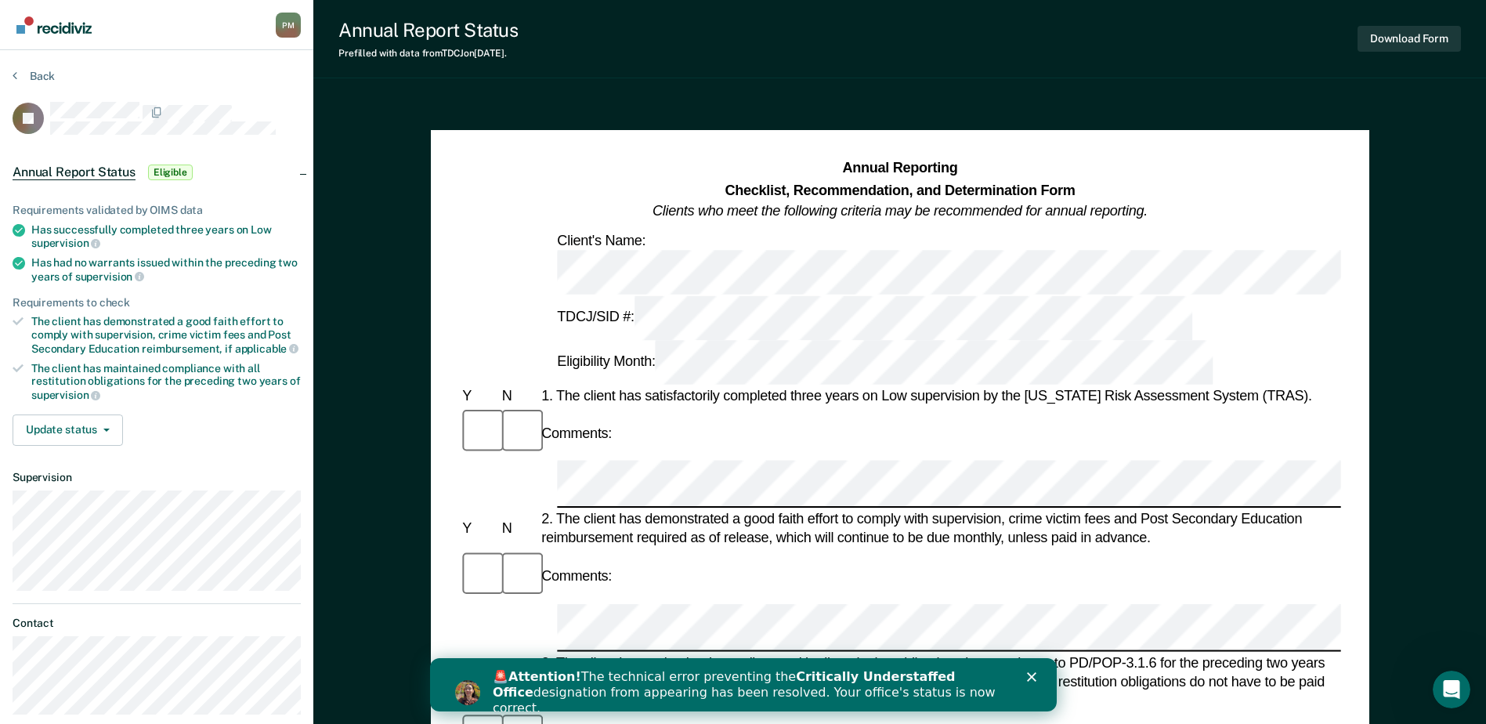 The width and height of the screenshot is (1486, 724). What do you see at coordinates (288, 25) in the screenshot?
I see `div: P M` at bounding box center [288, 25].